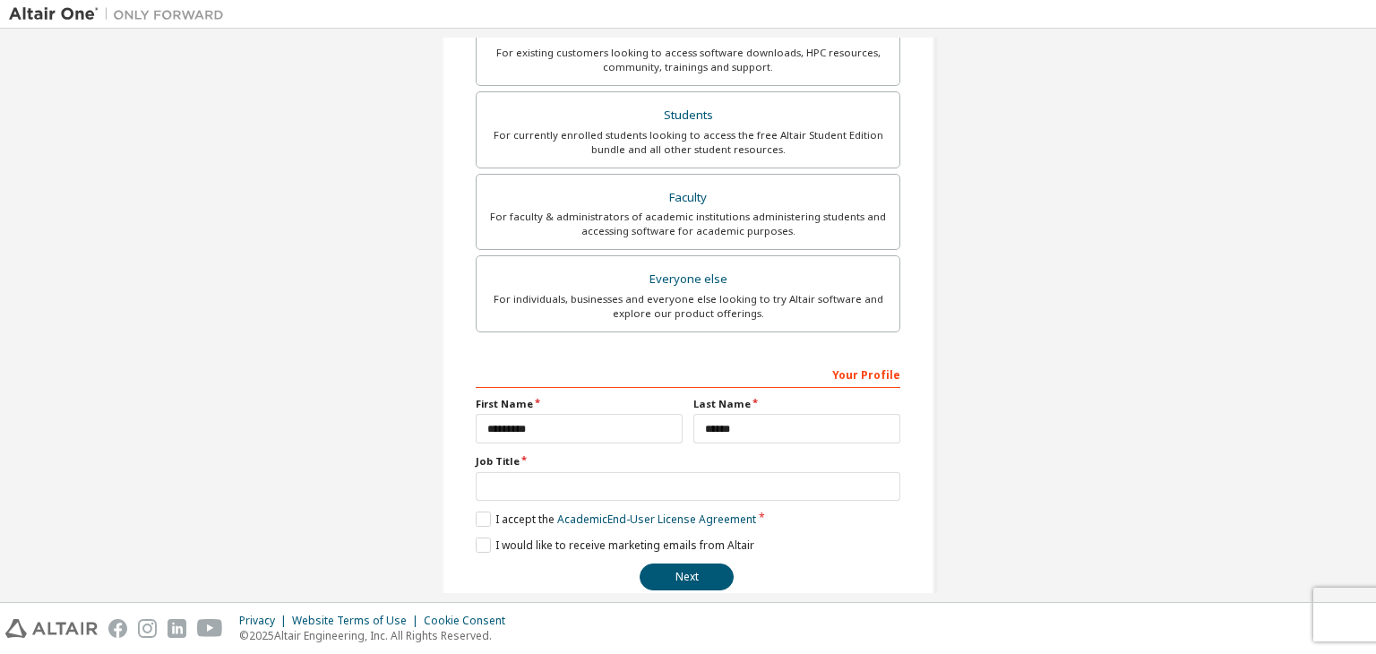 The width and height of the screenshot is (1376, 654). Describe the element at coordinates (688, 461) in the screenshot. I see `label: Job Title` at that location.